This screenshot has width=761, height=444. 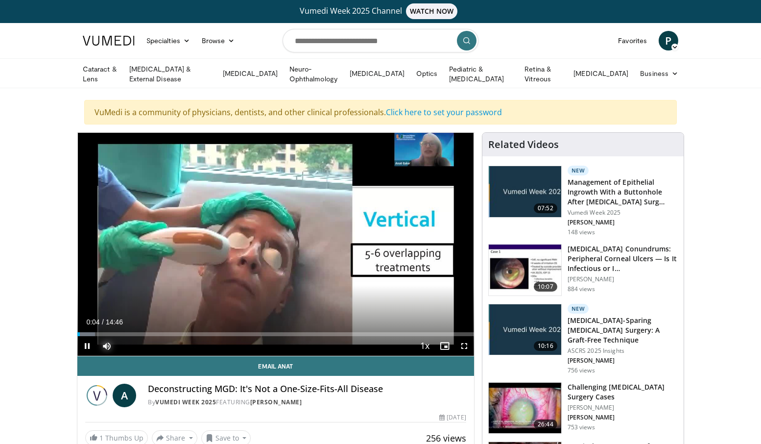 I want to click on span: 26:44, so click(x=546, y=424).